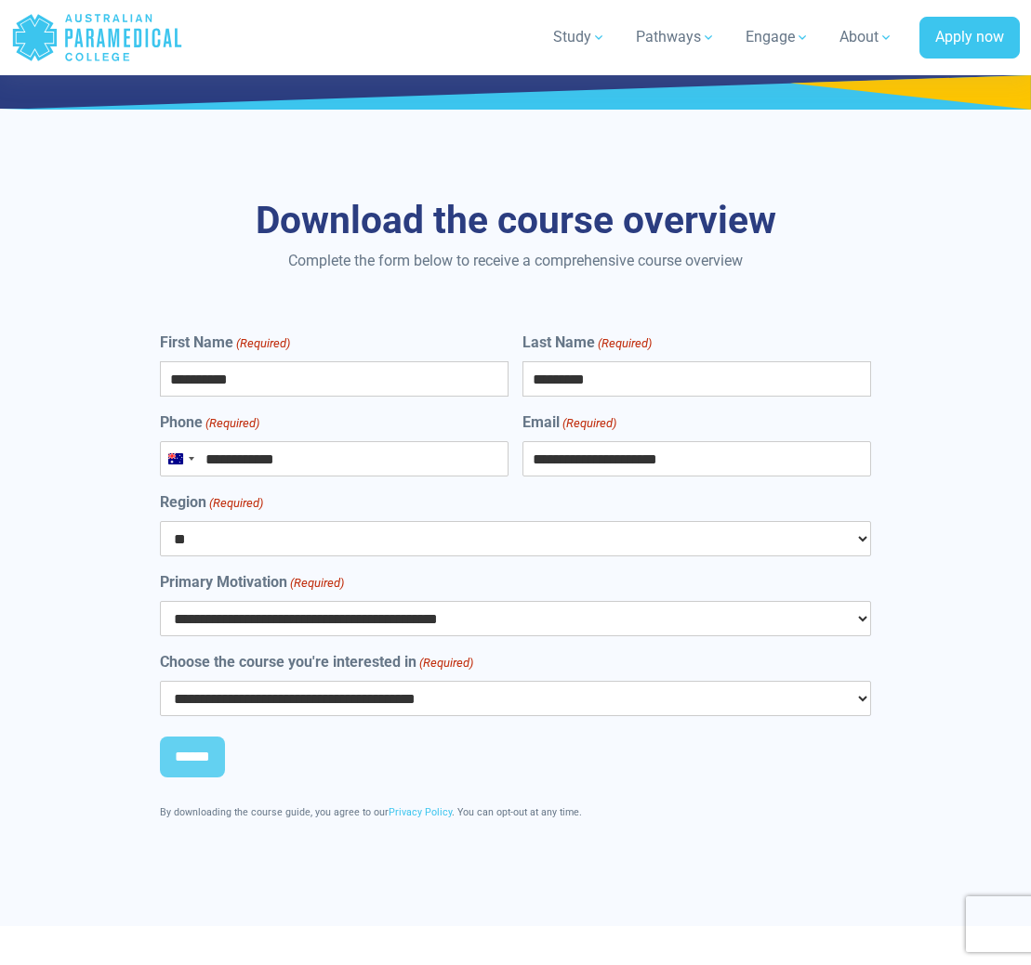  Describe the element at coordinates (420, 812) in the screenshot. I see `a: Privacy Policy` at that location.